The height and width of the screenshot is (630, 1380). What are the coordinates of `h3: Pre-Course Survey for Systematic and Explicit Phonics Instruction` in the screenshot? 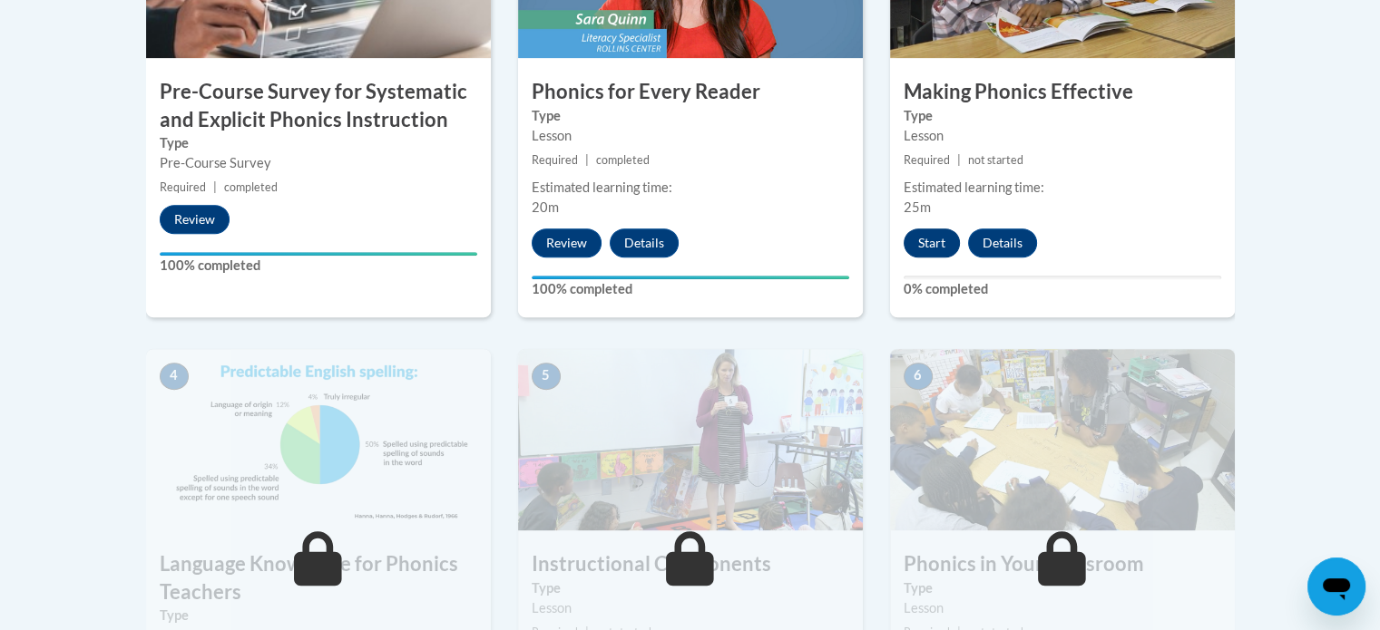 It's located at (318, 106).